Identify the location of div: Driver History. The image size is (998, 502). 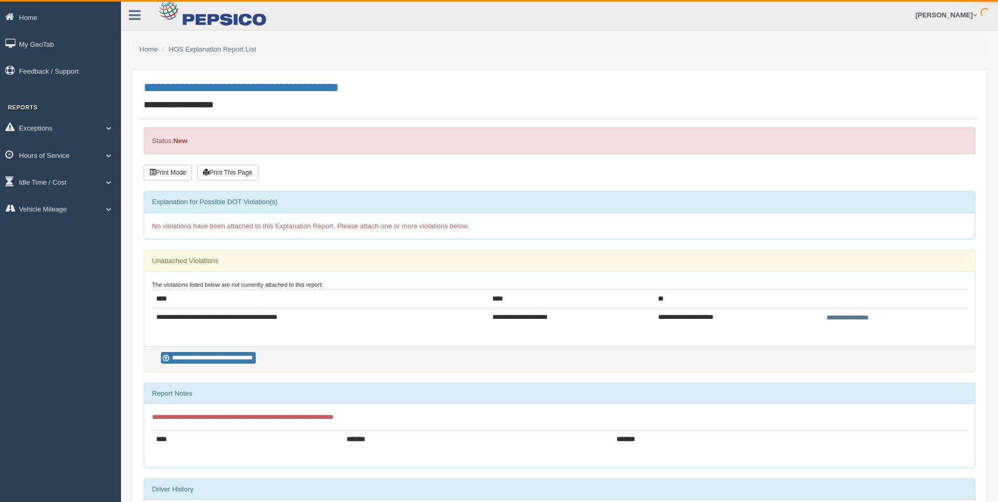
(559, 489).